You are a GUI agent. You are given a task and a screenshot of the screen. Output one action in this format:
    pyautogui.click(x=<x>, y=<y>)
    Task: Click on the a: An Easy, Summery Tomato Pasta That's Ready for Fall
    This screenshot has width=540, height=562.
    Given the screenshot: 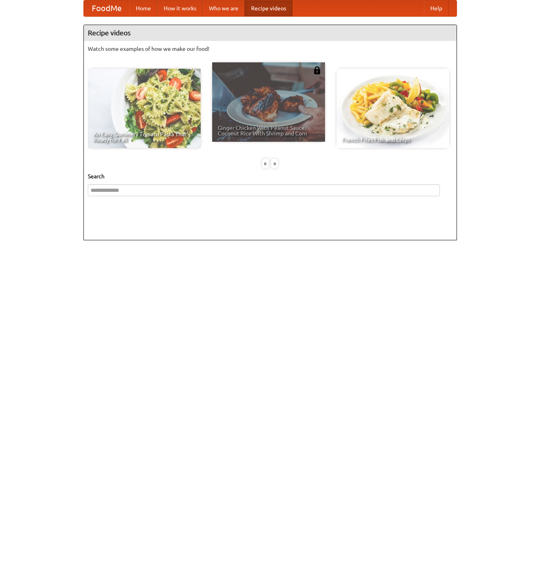 What is the action you would take?
    pyautogui.click(x=144, y=108)
    